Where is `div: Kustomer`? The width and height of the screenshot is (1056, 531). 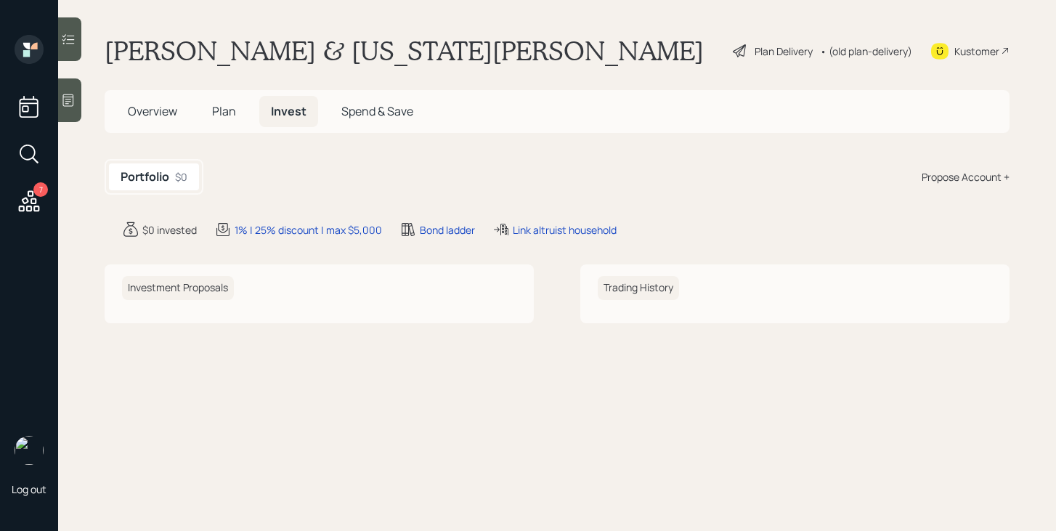
div: Kustomer is located at coordinates (977, 51).